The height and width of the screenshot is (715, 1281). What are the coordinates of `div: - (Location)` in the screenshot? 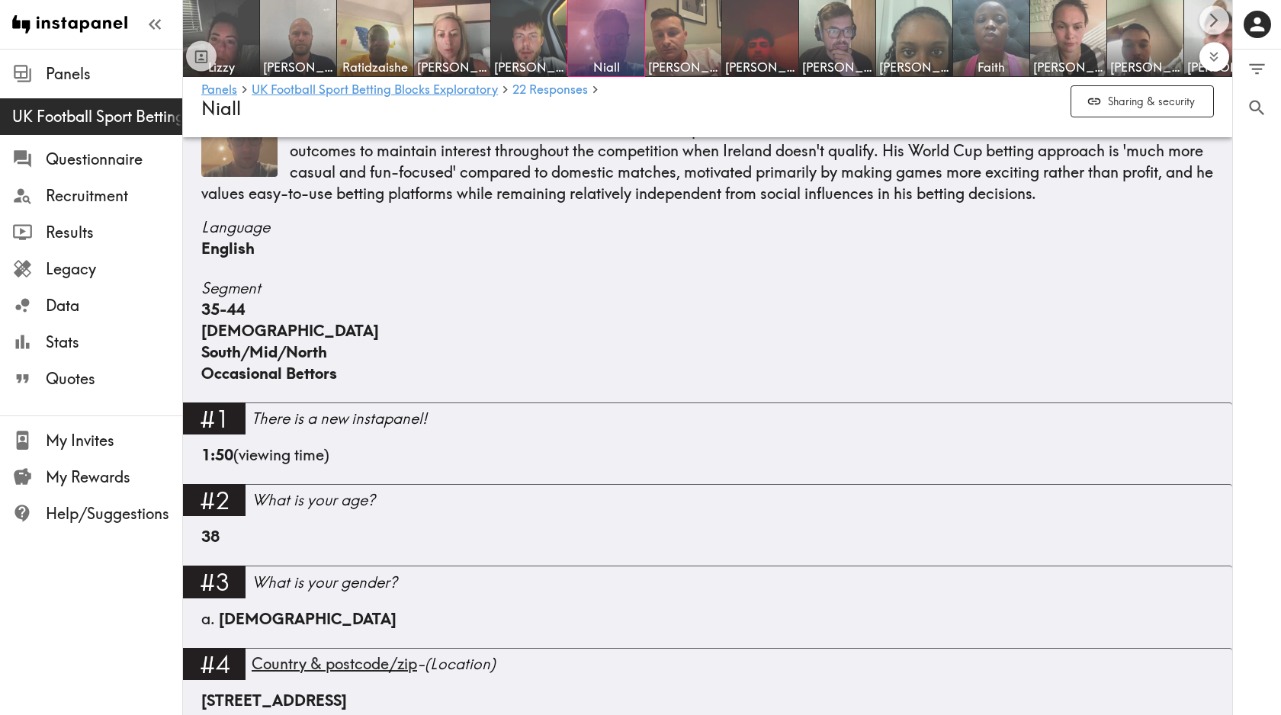 It's located at (742, 664).